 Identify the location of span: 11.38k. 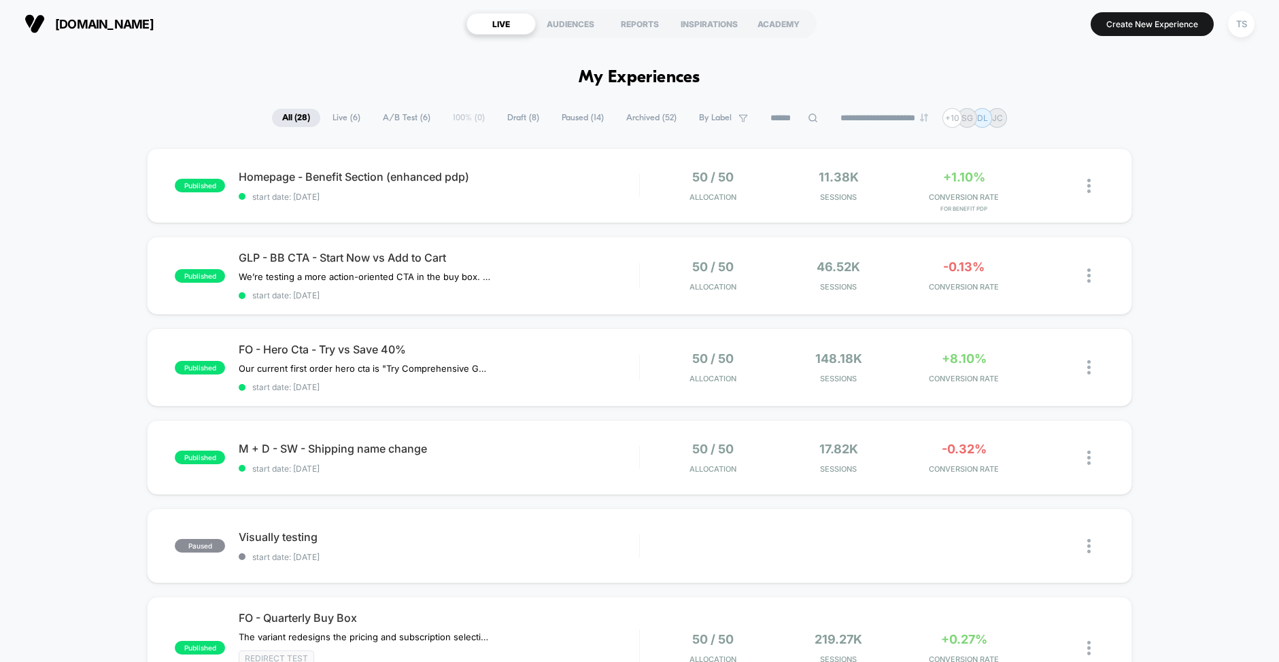
(838, 177).